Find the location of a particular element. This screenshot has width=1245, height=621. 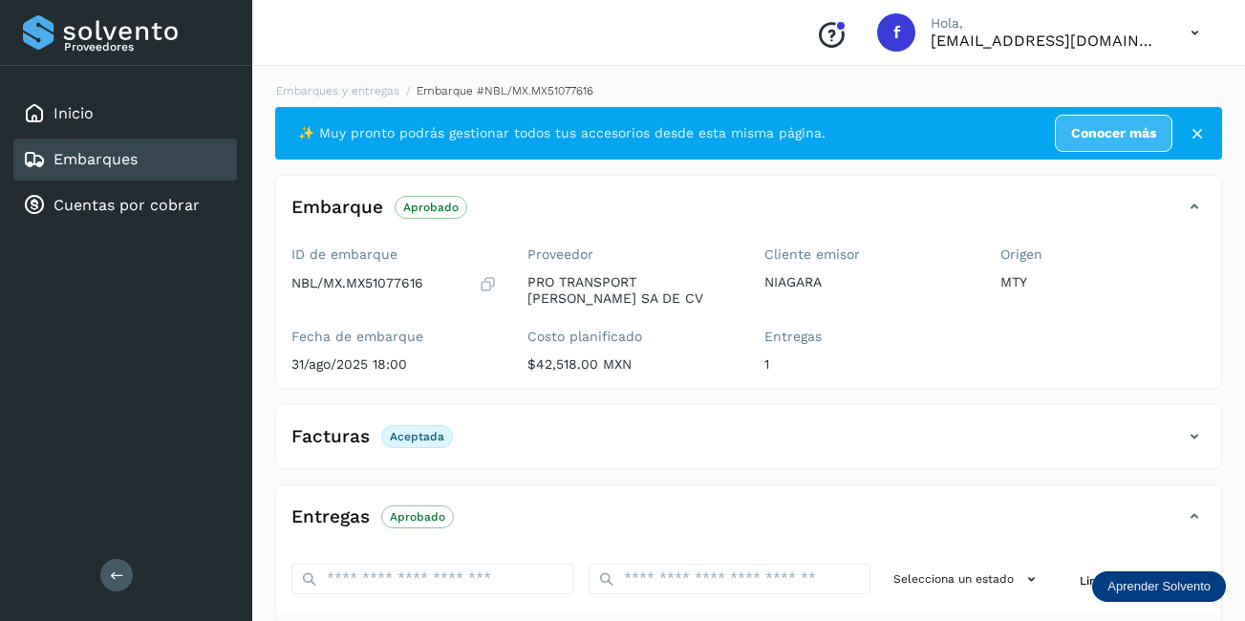

label: Entregas is located at coordinates (866, 336).